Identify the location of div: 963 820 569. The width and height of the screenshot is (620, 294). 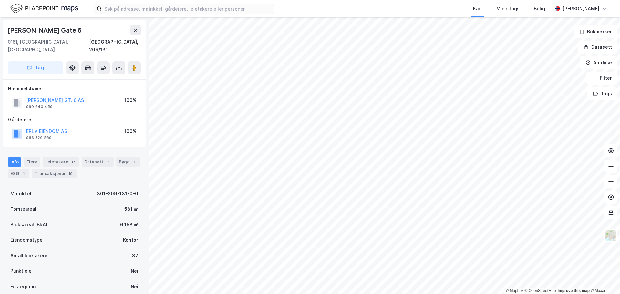
(39, 138).